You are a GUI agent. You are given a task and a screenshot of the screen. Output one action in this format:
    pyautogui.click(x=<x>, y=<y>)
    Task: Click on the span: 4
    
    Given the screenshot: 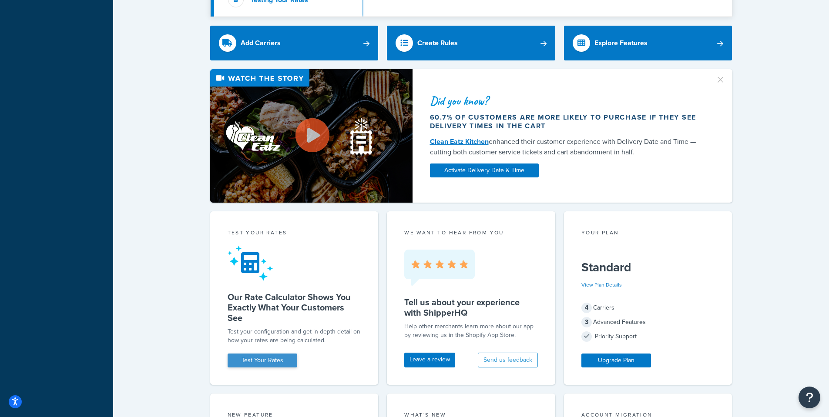 What is the action you would take?
    pyautogui.click(x=586, y=308)
    